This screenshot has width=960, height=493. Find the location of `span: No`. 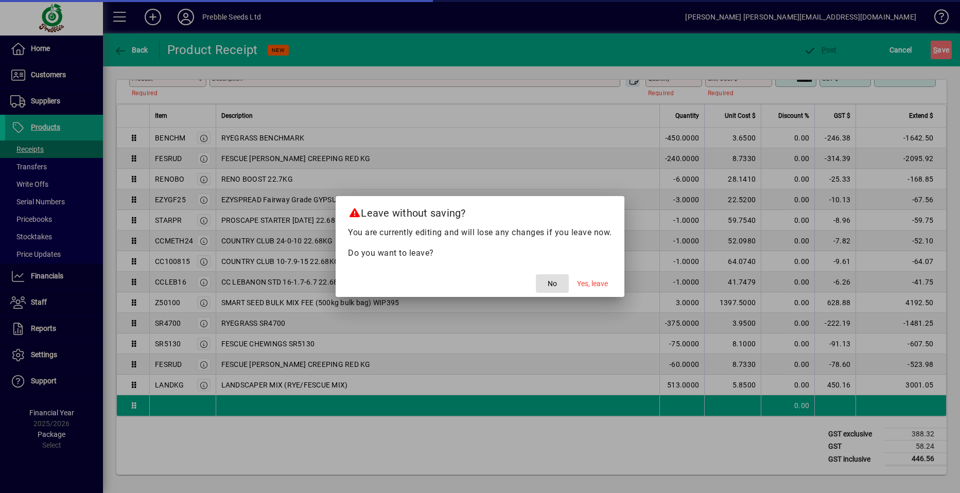

span: No is located at coordinates (552, 284).